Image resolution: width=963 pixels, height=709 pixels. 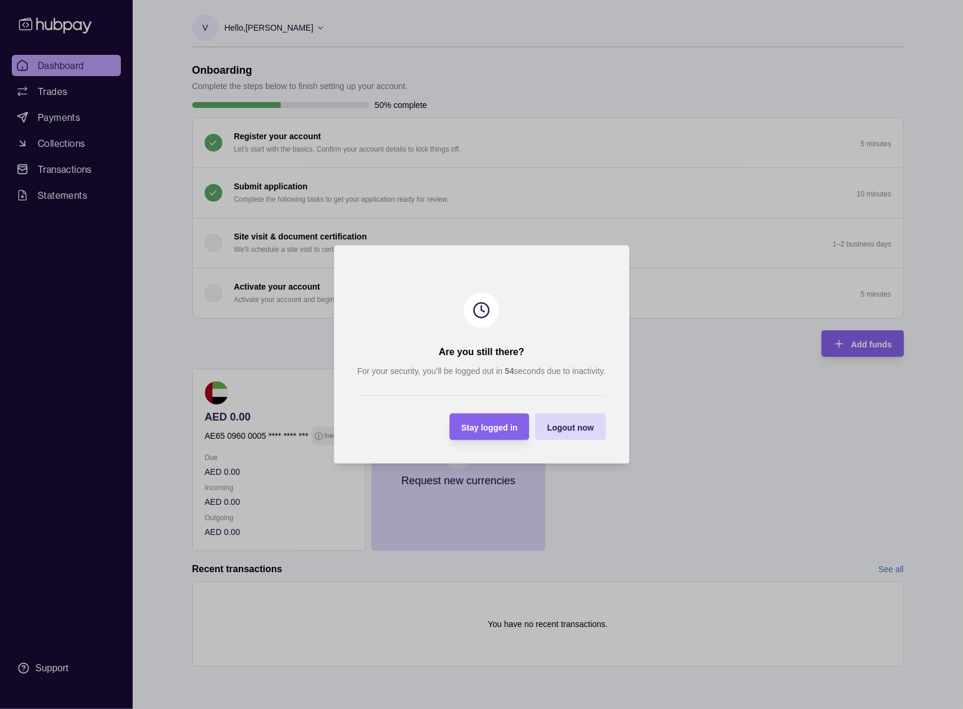 I want to click on p: For your security, you’ll be logged out in seconds due to inactivity., so click(x=481, y=371).